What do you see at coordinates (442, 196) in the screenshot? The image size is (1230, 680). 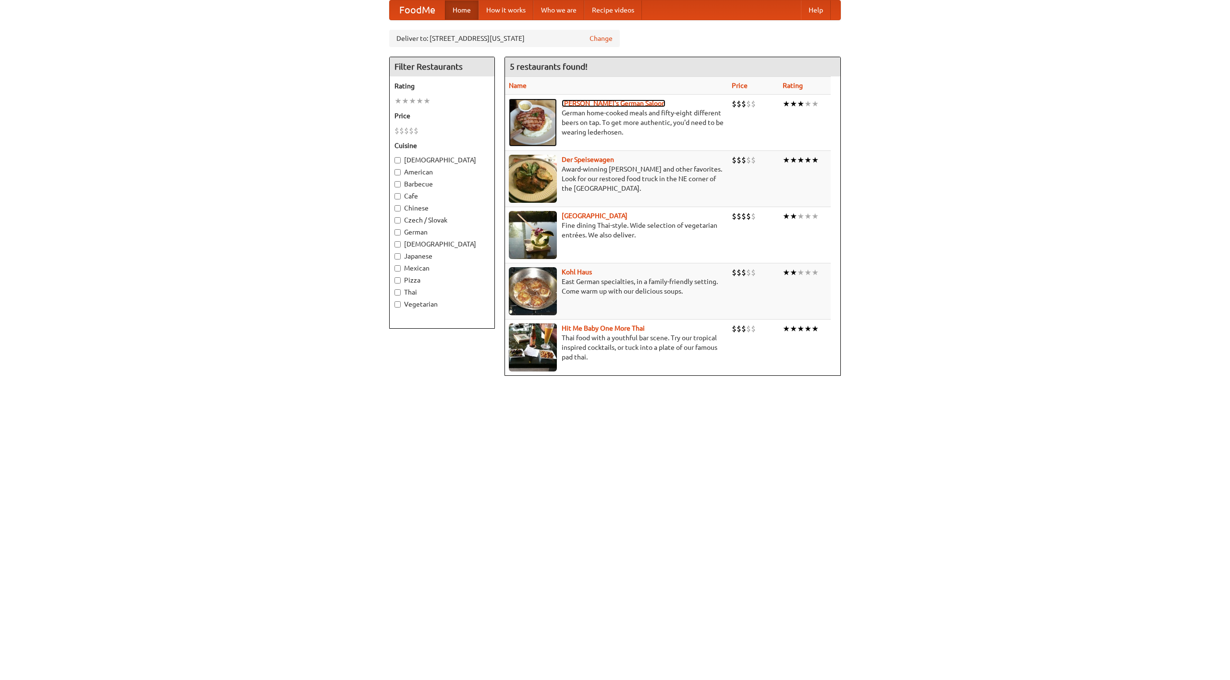 I see `label: Cafe` at bounding box center [442, 196].